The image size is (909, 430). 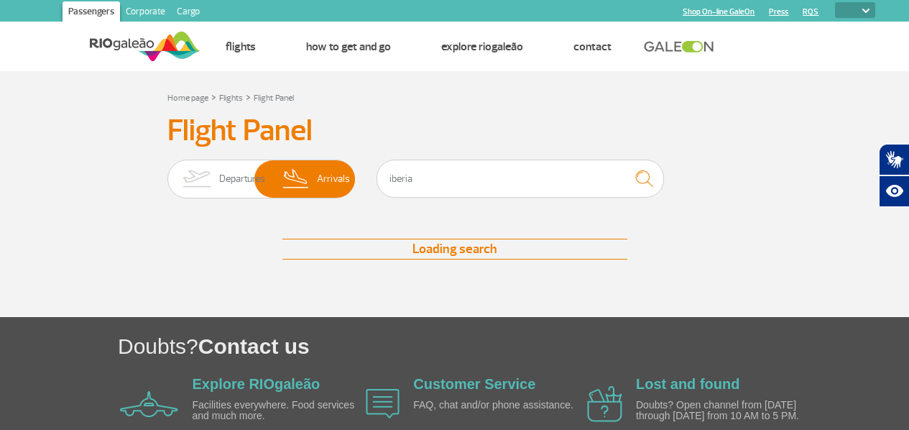 I want to click on p: Facilities everywhere. Food services and much more., so click(x=275, y=410).